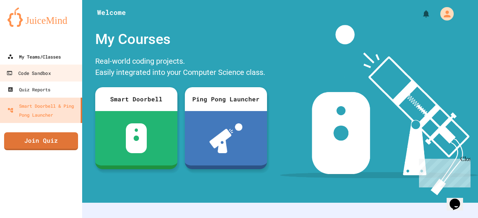 The image size is (478, 218). I want to click on div: My Teams/Classes, so click(34, 57).